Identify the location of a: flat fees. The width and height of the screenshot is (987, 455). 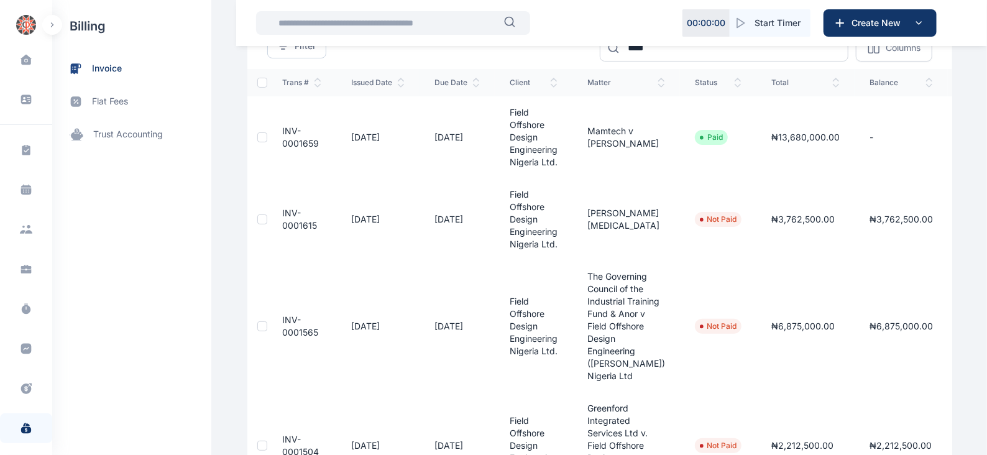
(132, 101).